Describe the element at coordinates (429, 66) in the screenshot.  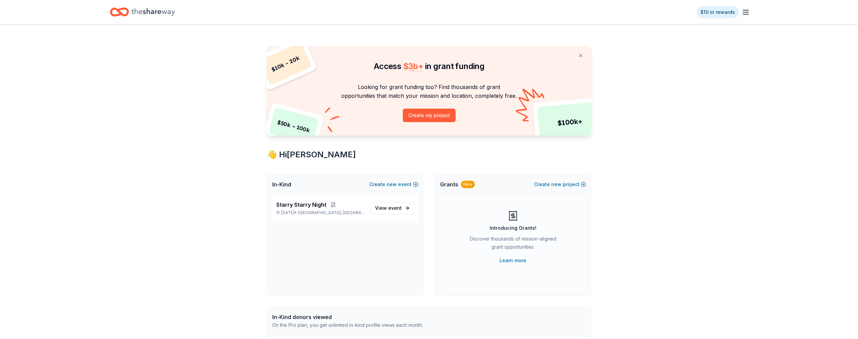
I see `span: Access in grant funding` at that location.